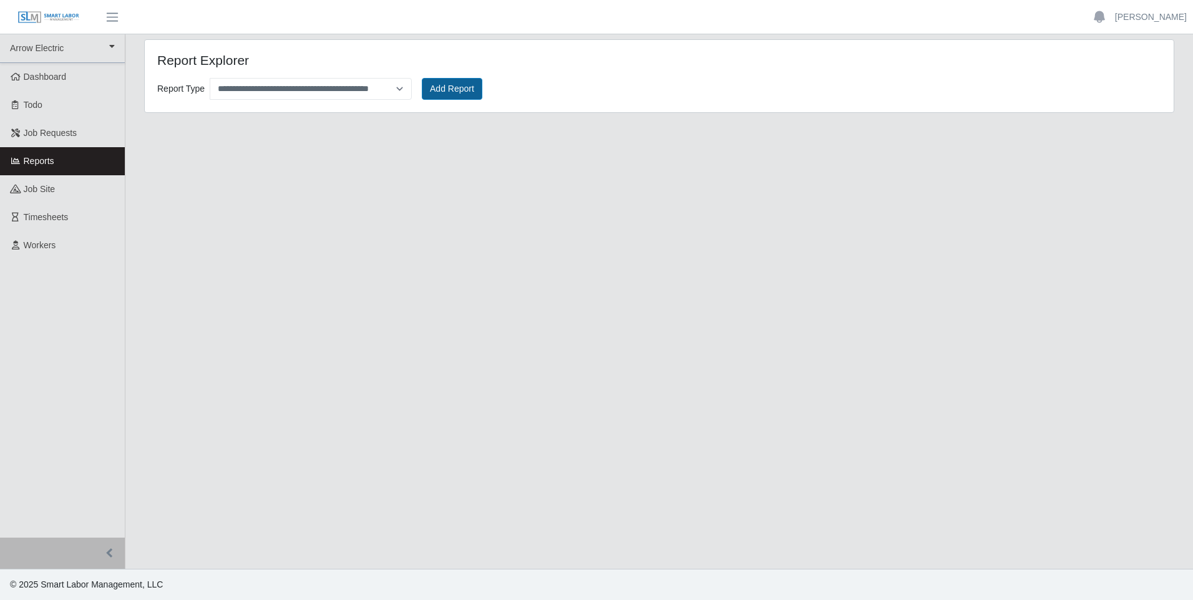 The width and height of the screenshot is (1193, 600). What do you see at coordinates (33, 105) in the screenshot?
I see `span: Todo` at bounding box center [33, 105].